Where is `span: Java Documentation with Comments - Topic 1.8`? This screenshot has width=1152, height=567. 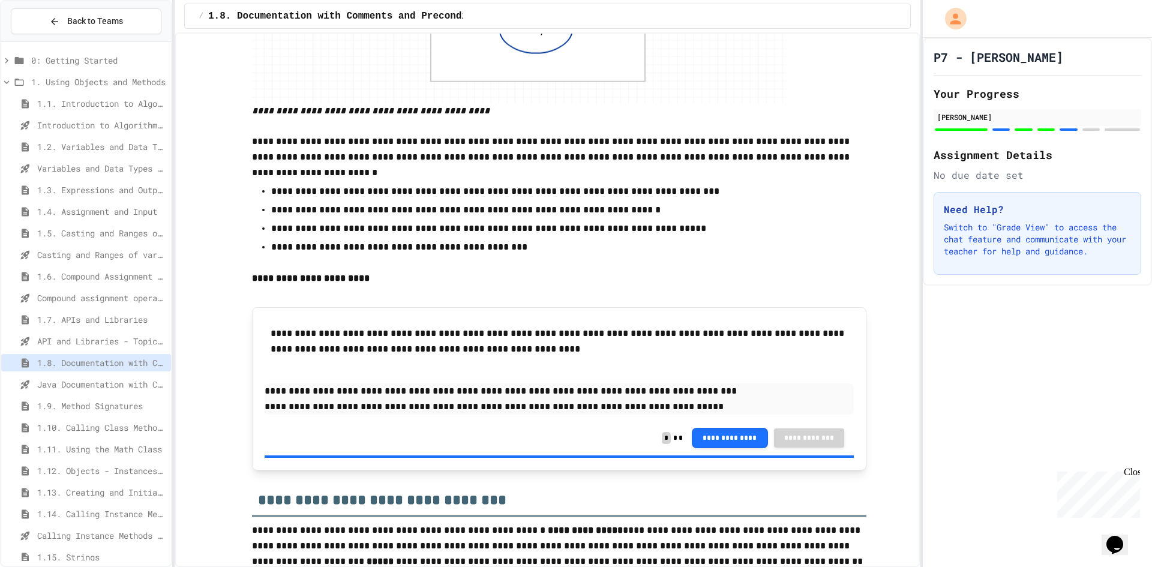
span: Java Documentation with Comments - Topic 1.8 is located at coordinates (101, 384).